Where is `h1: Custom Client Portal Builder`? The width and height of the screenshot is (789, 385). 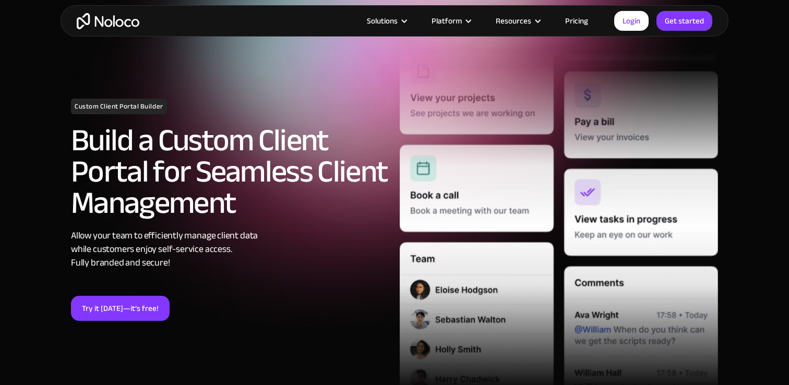
h1: Custom Client Portal Builder is located at coordinates (119, 106).